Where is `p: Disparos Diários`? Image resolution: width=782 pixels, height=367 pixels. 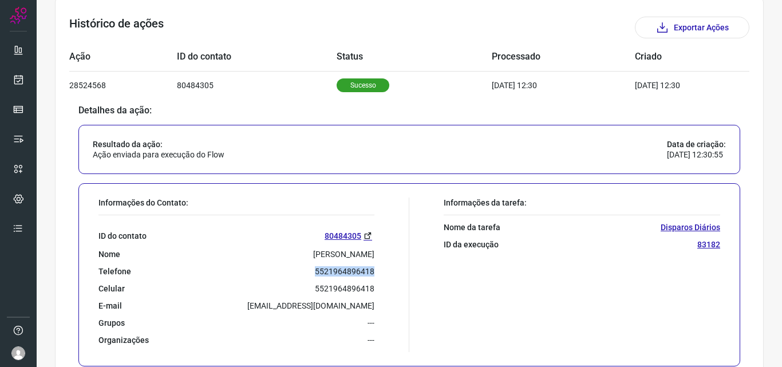
p: Disparos Diários is located at coordinates (690, 227).